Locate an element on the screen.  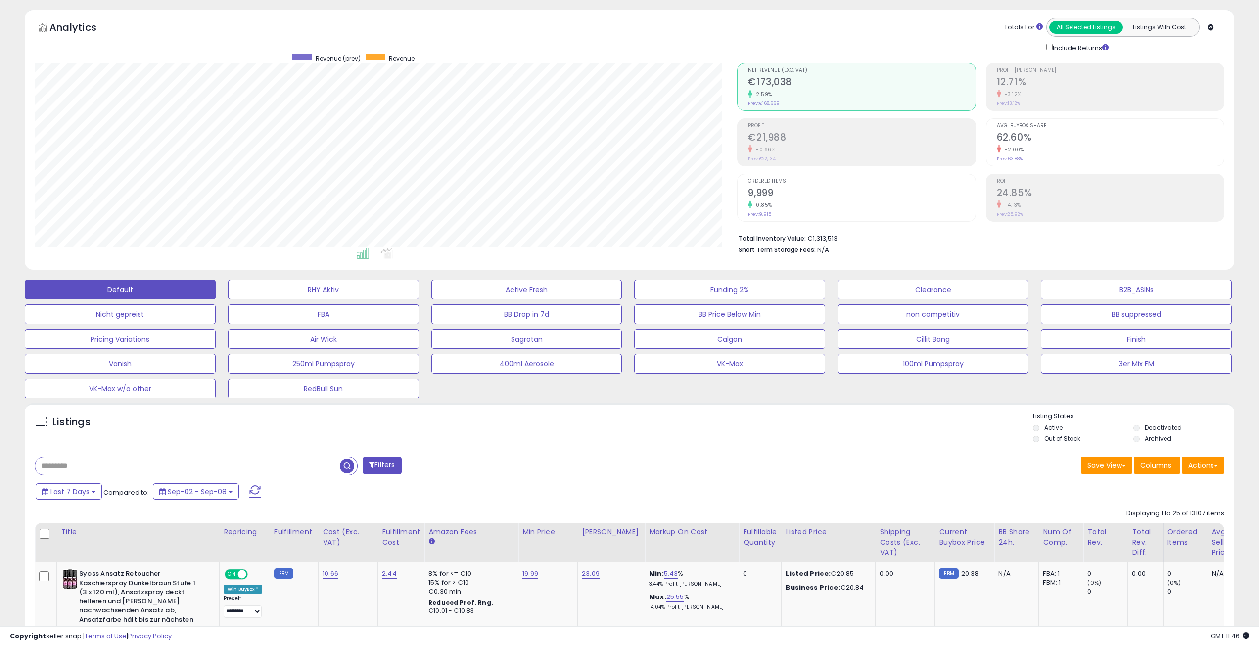
button: Filters is located at coordinates (382, 465).